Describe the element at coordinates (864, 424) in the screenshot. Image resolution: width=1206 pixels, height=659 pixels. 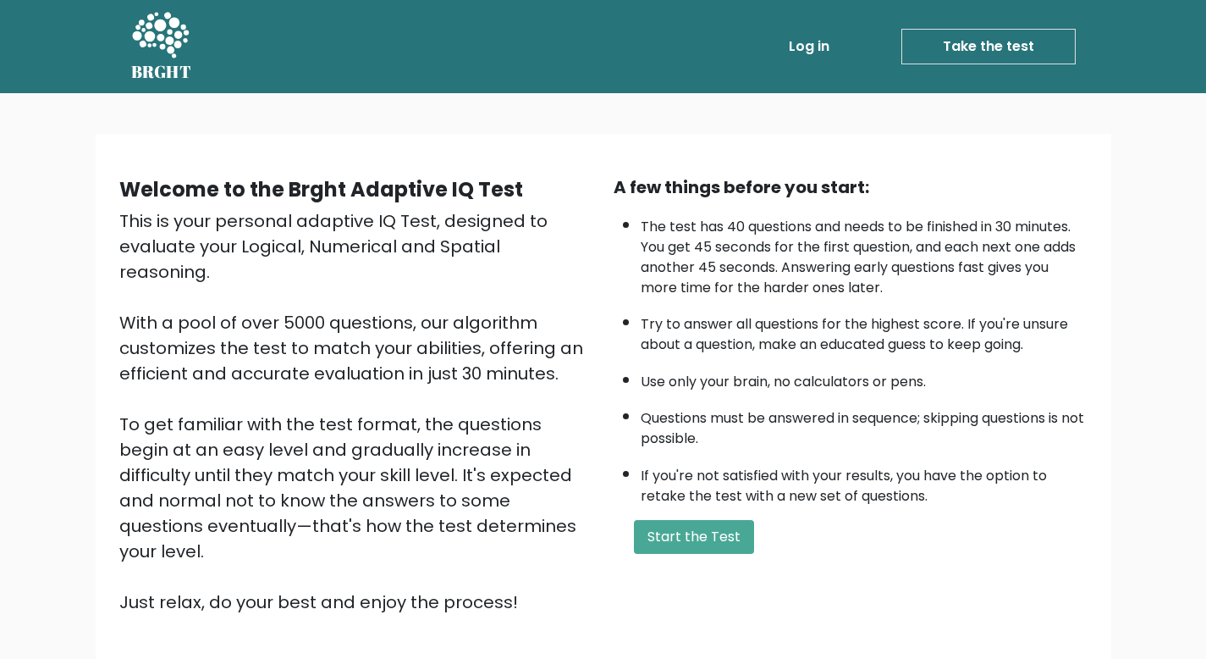
I see `li: Questions must be answered in sequence; skipping questions is not possible.` at that location.